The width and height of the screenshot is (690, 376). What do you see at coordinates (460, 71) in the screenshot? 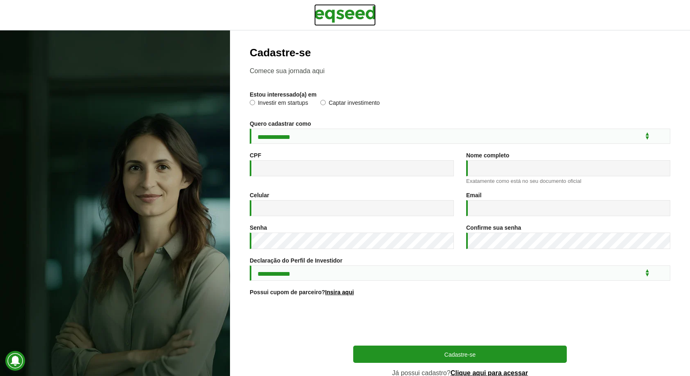
I see `p: Comece sua jornada aqui` at bounding box center [460, 71].